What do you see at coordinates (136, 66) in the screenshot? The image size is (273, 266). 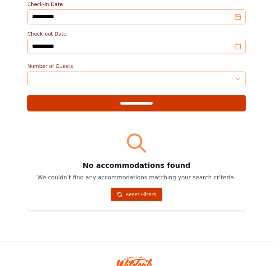 I see `label: Number of Guests` at bounding box center [136, 66].